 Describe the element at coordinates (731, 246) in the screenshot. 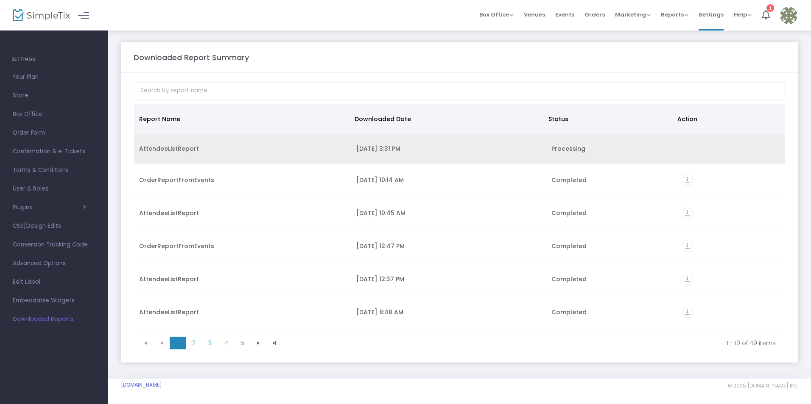

I see `div: https://go.SimpleTix.com/41d1z` at that location.